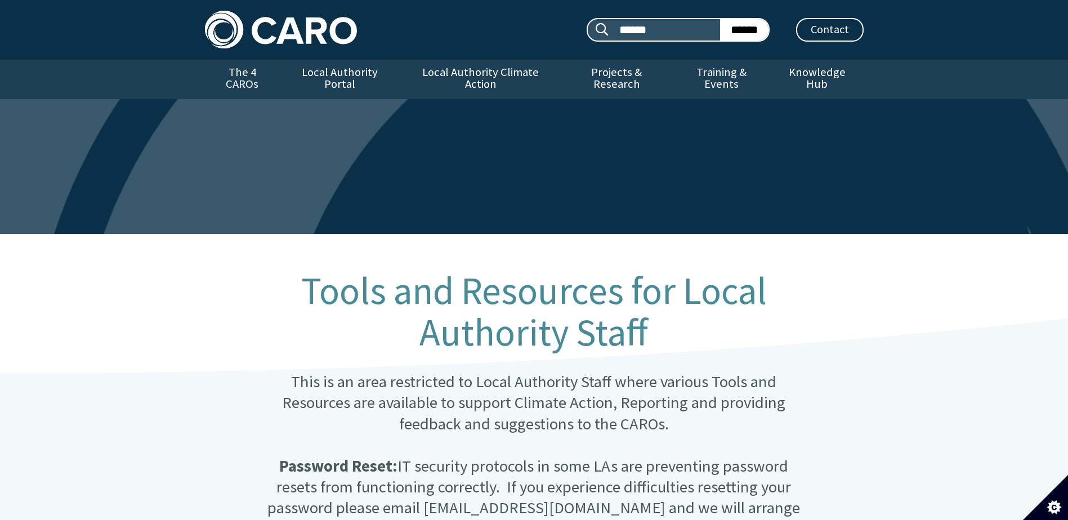  Describe the element at coordinates (830, 30) in the screenshot. I see `a: Contact` at that location.